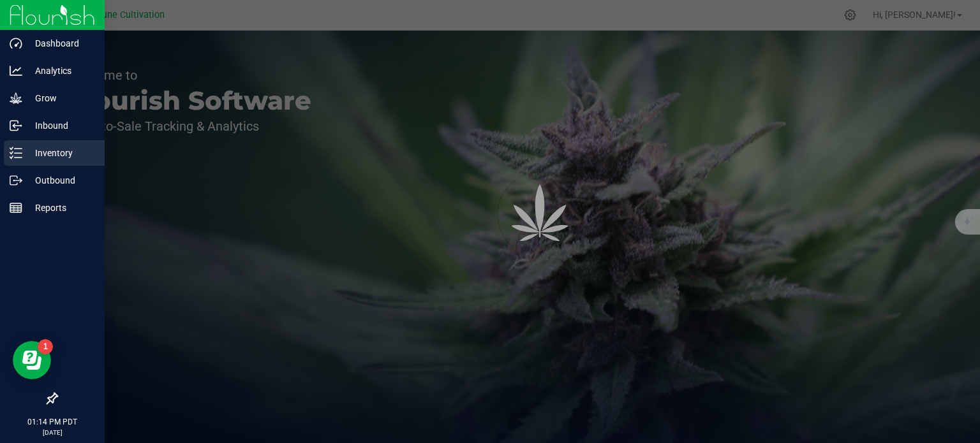 The image size is (980, 443). What do you see at coordinates (61, 153) in the screenshot?
I see `p: Inventory` at bounding box center [61, 153].